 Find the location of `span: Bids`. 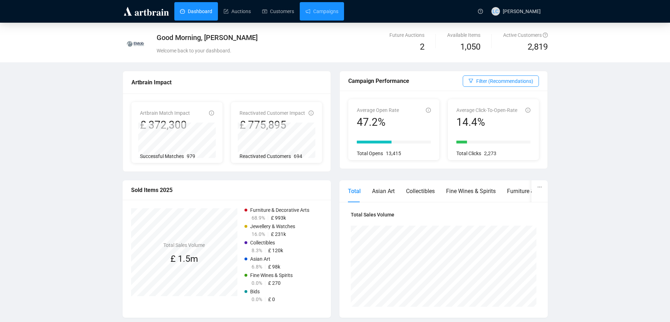

span: Bids is located at coordinates (255, 292).